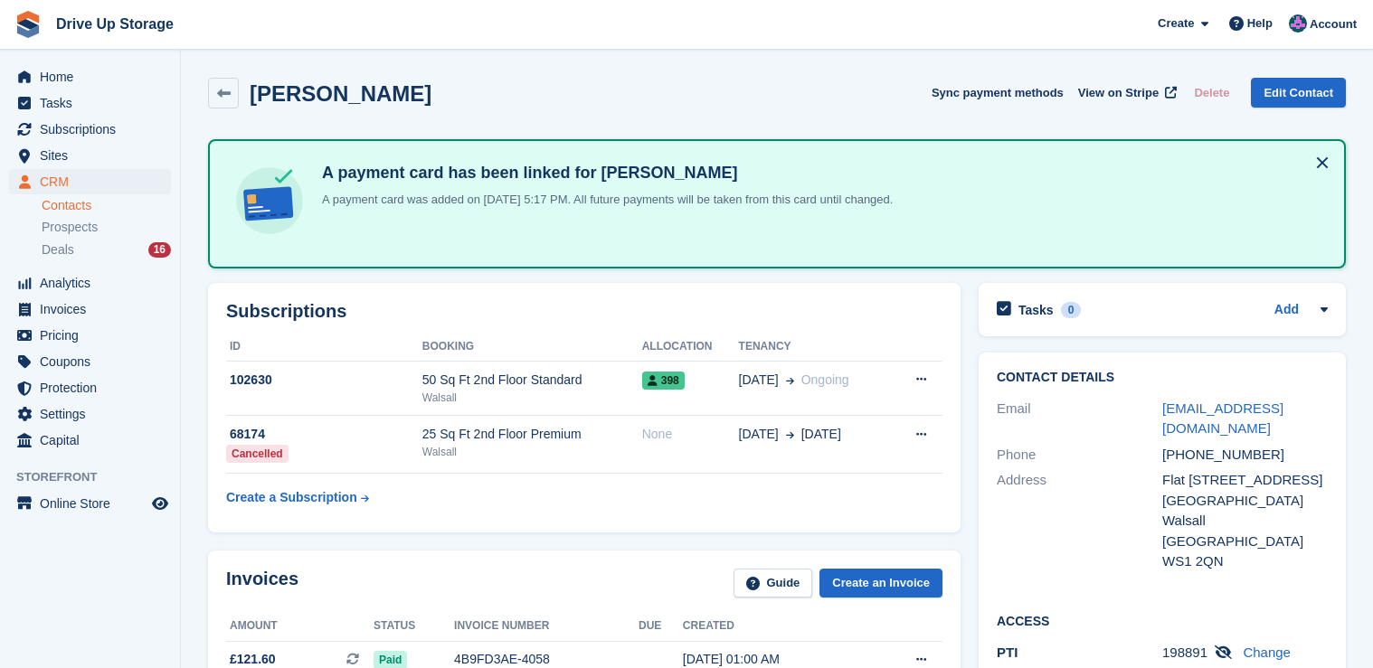  What do you see at coordinates (1333, 24) in the screenshot?
I see `span: Account` at bounding box center [1333, 24].